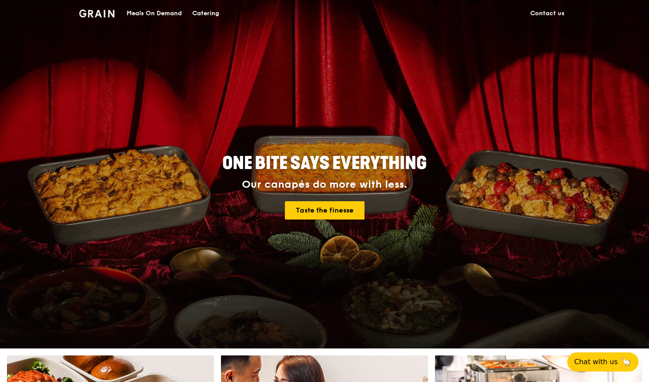 This screenshot has height=382, width=649. What do you see at coordinates (325, 163) in the screenshot?
I see `span: ONE BITE SAYS EVERYTHING` at bounding box center [325, 163].